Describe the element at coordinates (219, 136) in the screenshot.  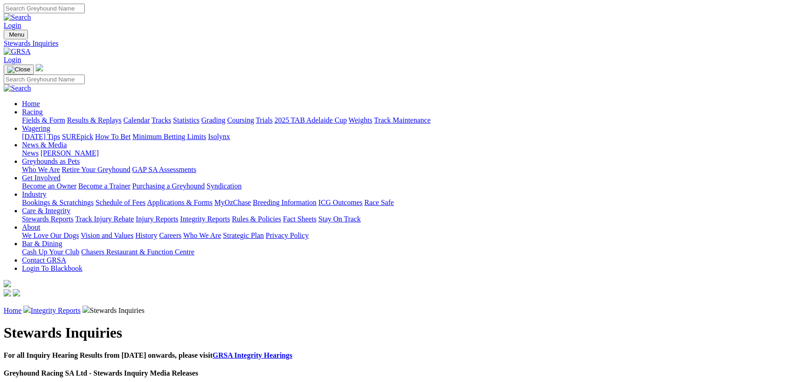
I see `a: Isolynx` at that location.